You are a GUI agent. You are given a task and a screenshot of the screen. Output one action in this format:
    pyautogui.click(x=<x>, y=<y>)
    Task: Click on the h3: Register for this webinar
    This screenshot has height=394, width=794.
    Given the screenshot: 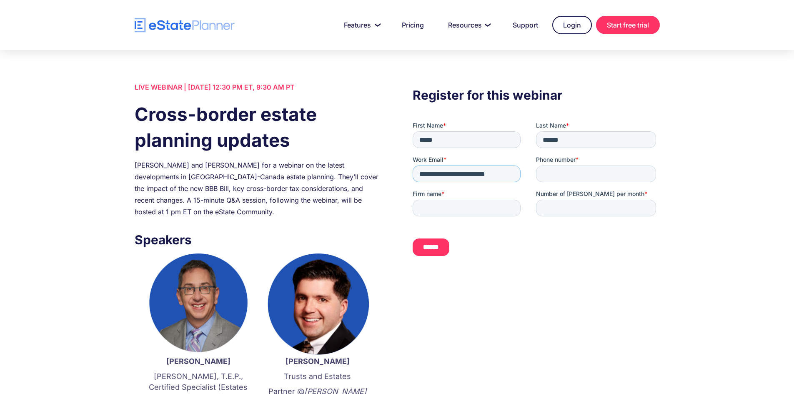 What is the action you would take?
    pyautogui.click(x=536, y=95)
    